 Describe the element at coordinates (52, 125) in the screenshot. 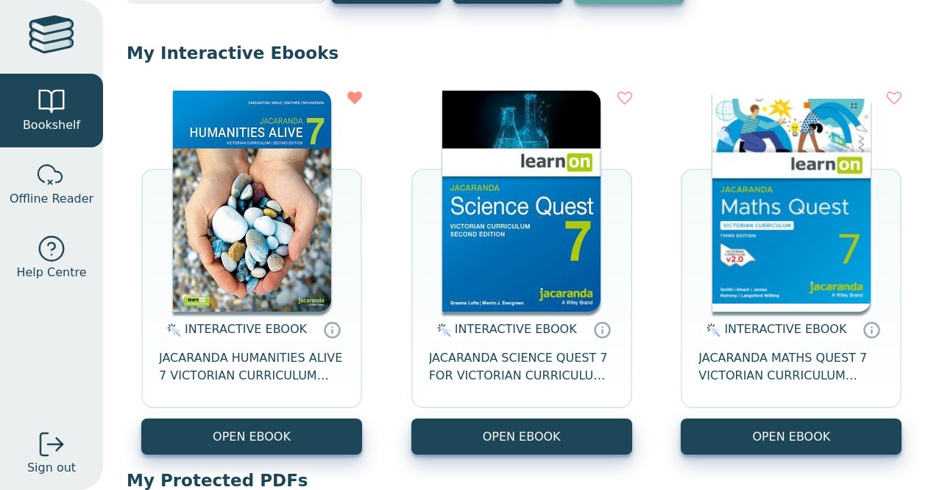

I see `span: Bookshelf` at that location.